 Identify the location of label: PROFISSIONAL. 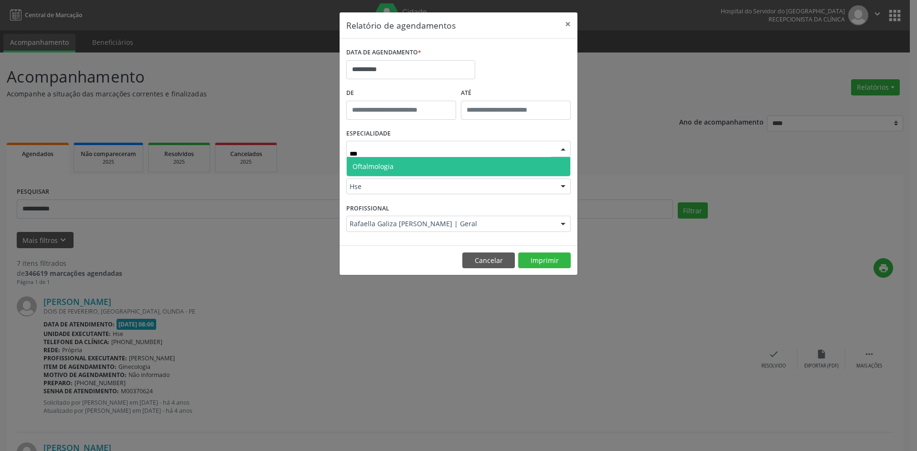
(368, 208).